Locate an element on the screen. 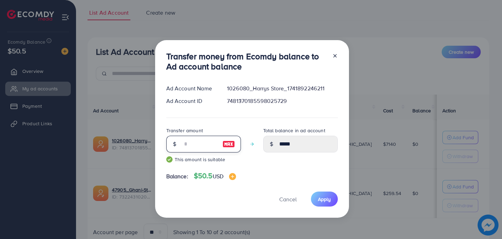 The width and height of the screenshot is (502, 239). button: Cancel is located at coordinates (288, 199).